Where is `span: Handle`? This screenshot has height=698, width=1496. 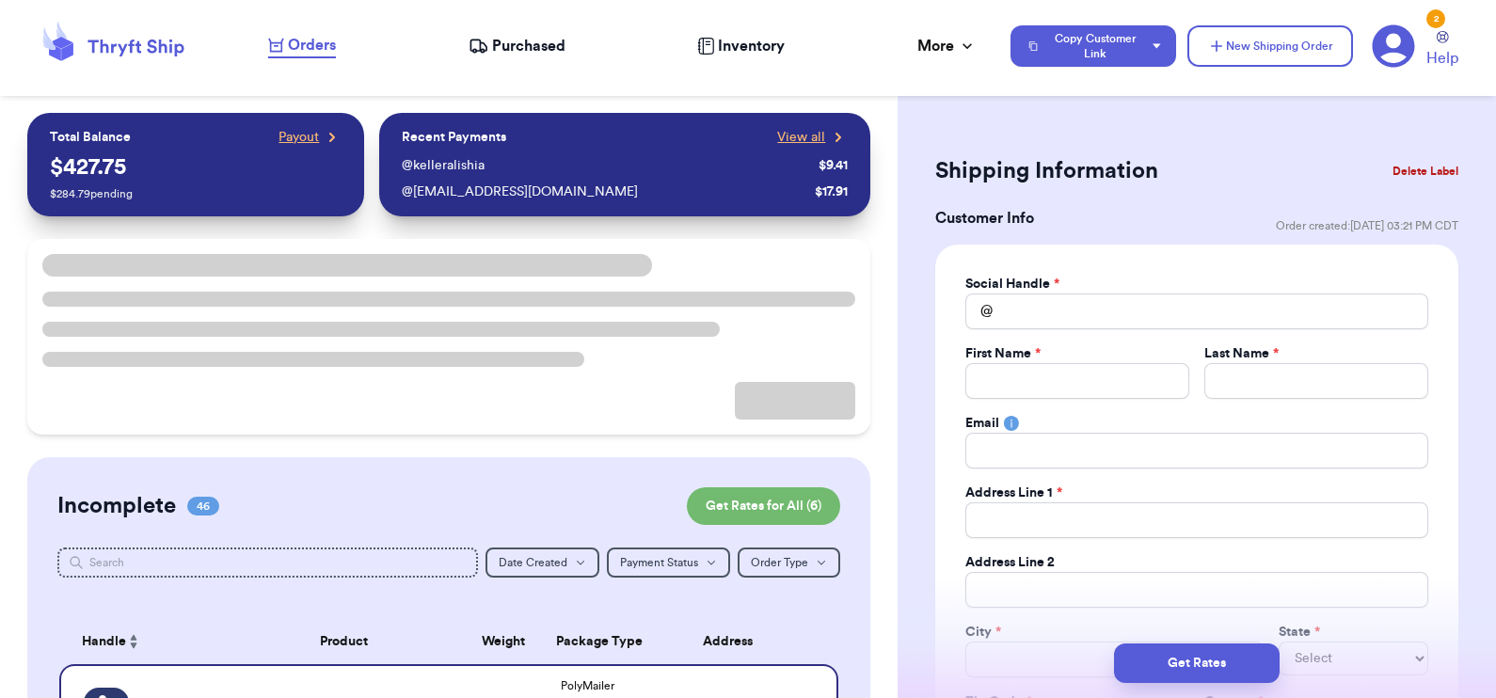 span: Handle is located at coordinates (104, 642).